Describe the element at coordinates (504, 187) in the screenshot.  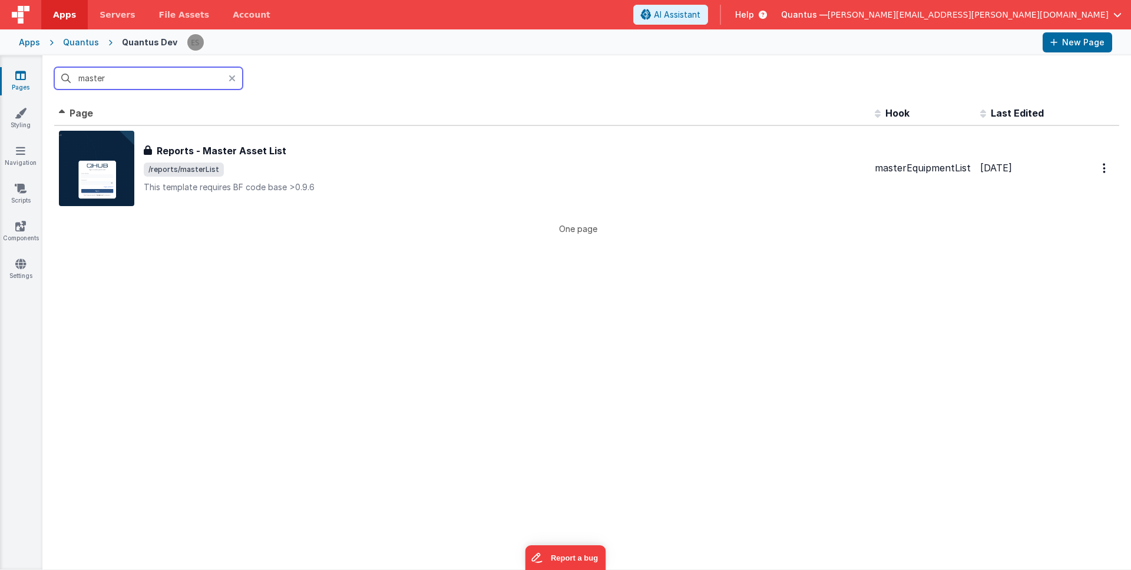
I see `p: This template requires BF code base >0.9.6` at that location.